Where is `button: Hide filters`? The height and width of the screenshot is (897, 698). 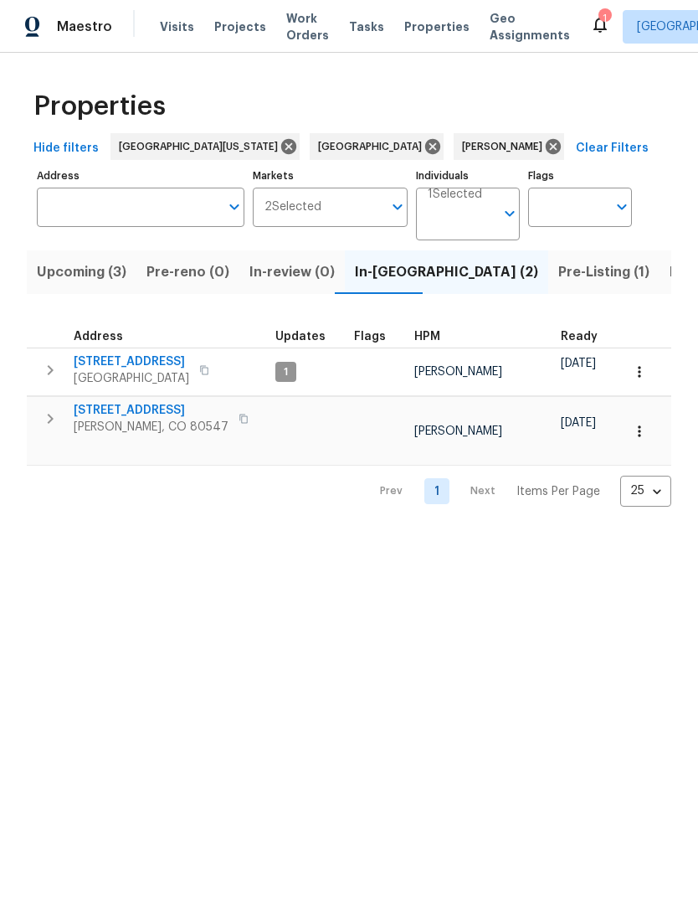 button: Hide filters is located at coordinates (66, 148).